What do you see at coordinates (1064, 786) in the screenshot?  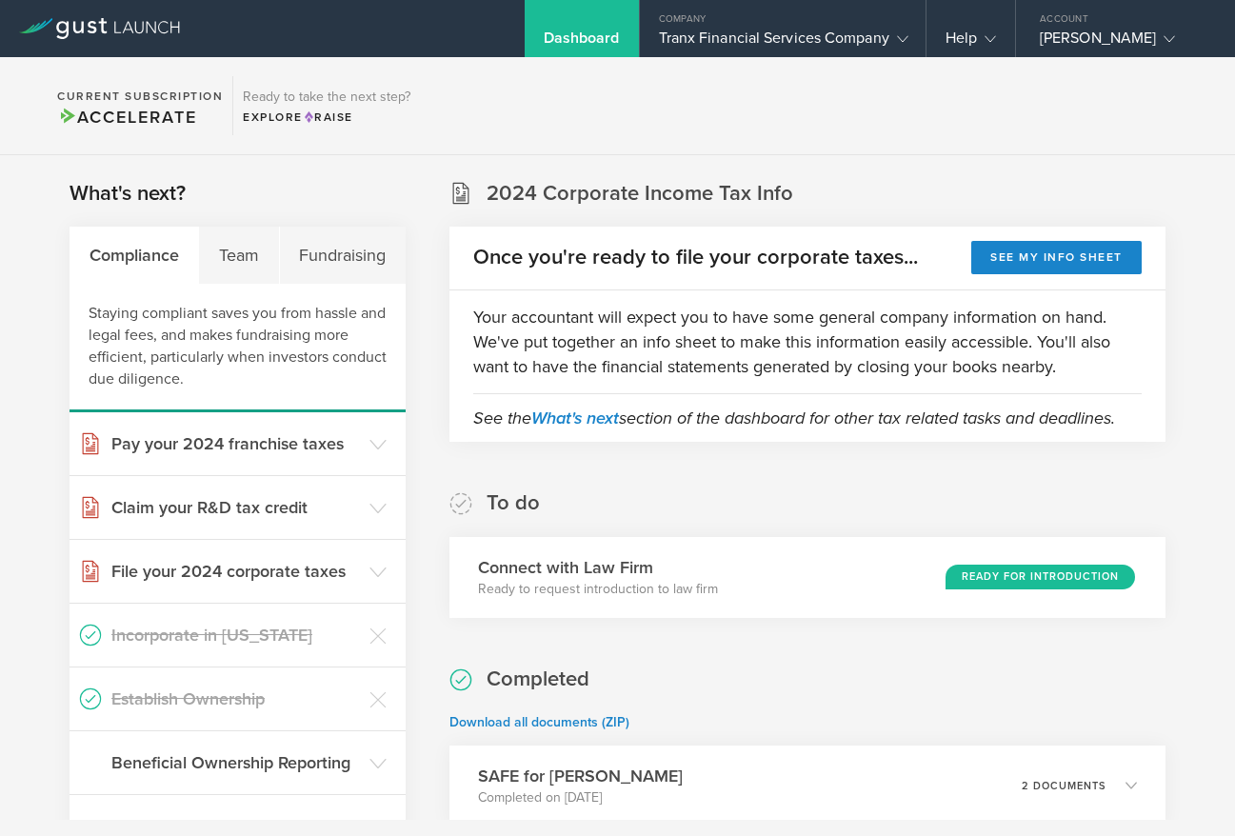 I see `p: 2 documents` at bounding box center [1064, 786].